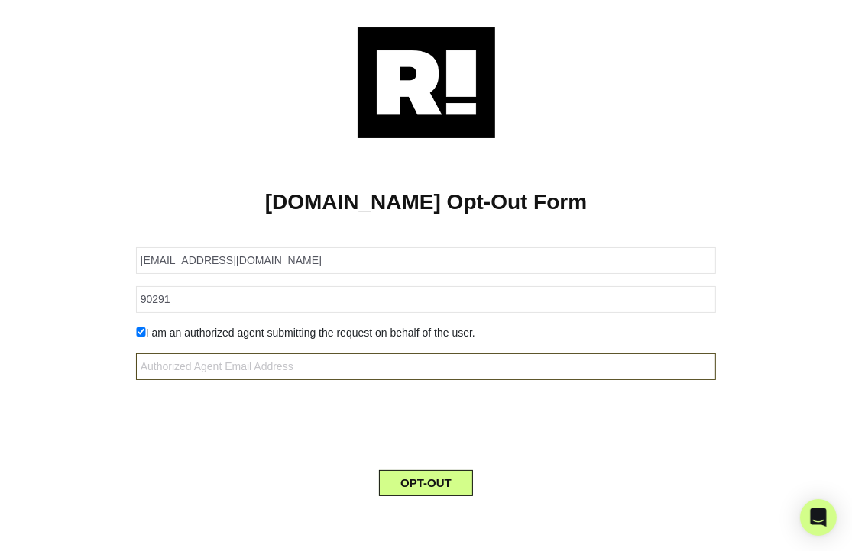 The image size is (852, 551). I want to click on img: Retention.com, so click(426, 82).